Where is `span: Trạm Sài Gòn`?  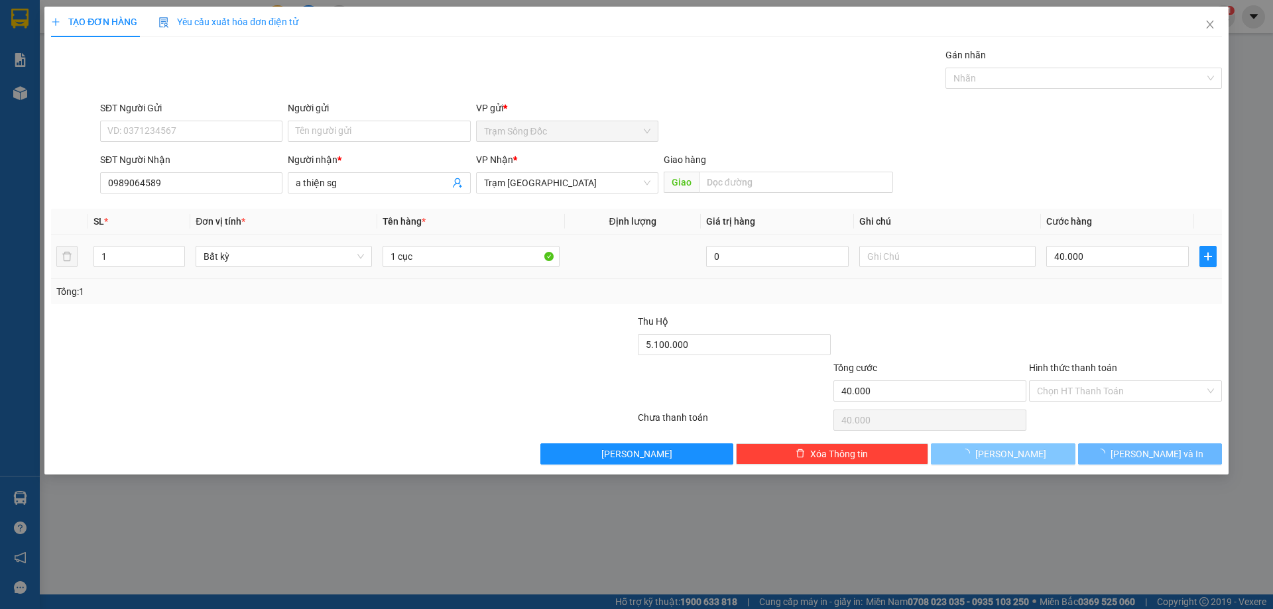 span: Trạm Sài Gòn is located at coordinates (567, 183).